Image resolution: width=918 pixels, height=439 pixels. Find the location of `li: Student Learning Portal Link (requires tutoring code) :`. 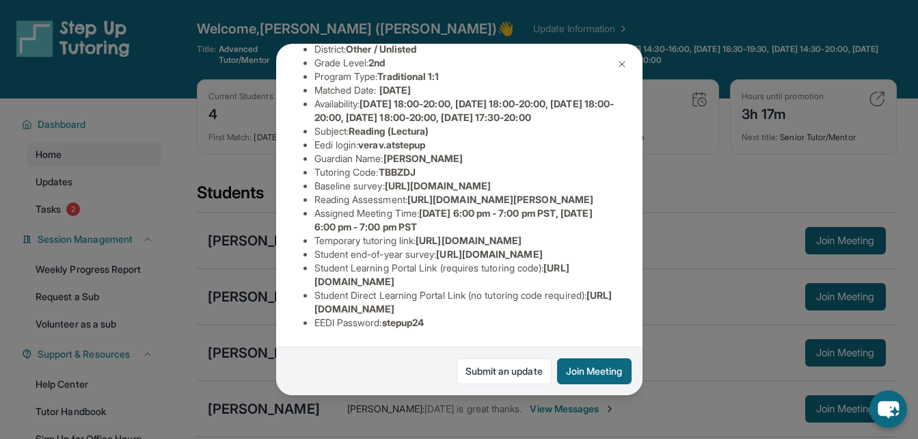

li: Student Learning Portal Link (requires tutoring code) : is located at coordinates (465, 275).